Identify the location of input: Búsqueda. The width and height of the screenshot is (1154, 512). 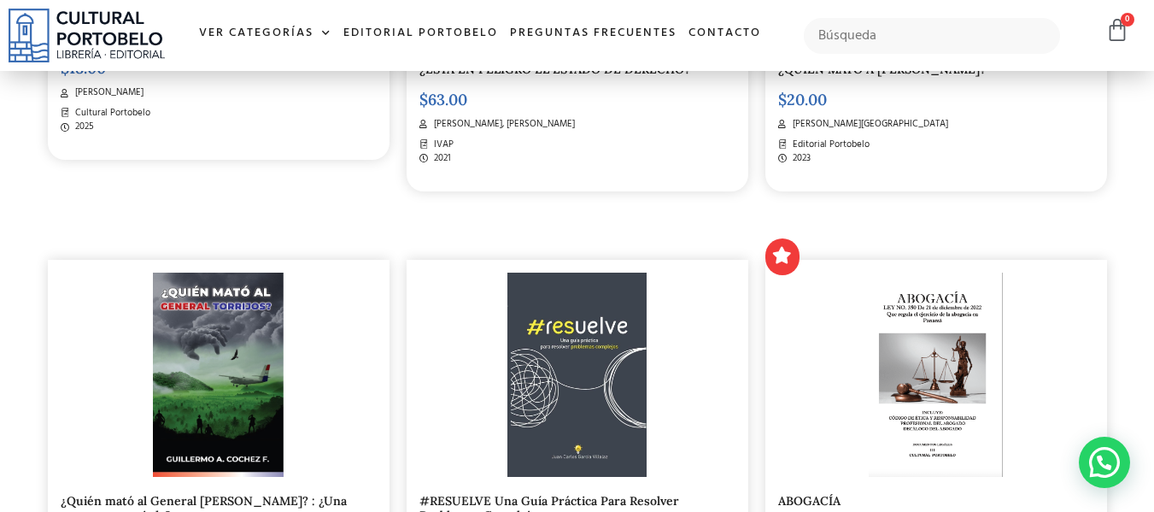
(932, 36).